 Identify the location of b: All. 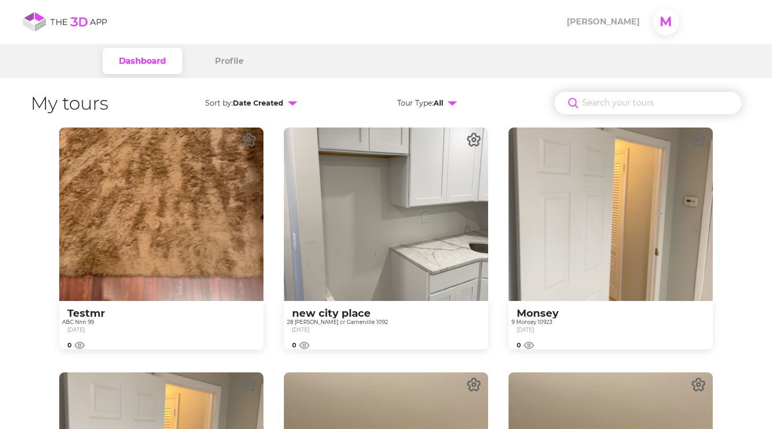
(438, 103).